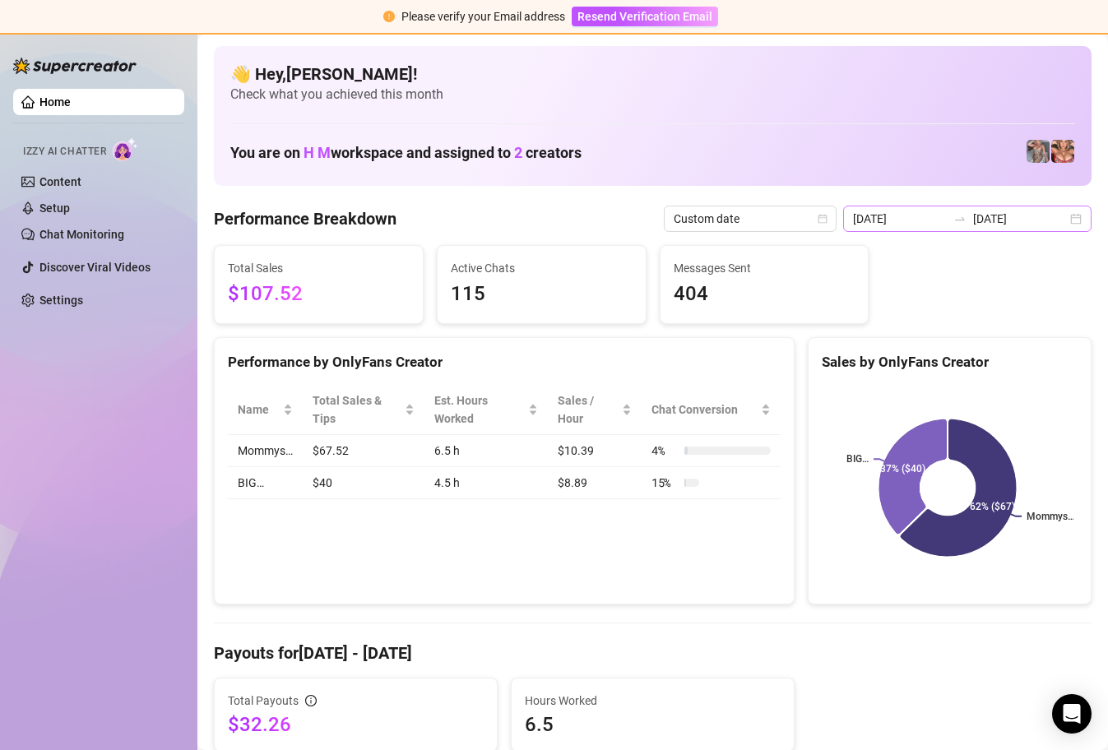 The height and width of the screenshot is (750, 1108). What do you see at coordinates (54, 208) in the screenshot?
I see `a: Setup` at bounding box center [54, 208].